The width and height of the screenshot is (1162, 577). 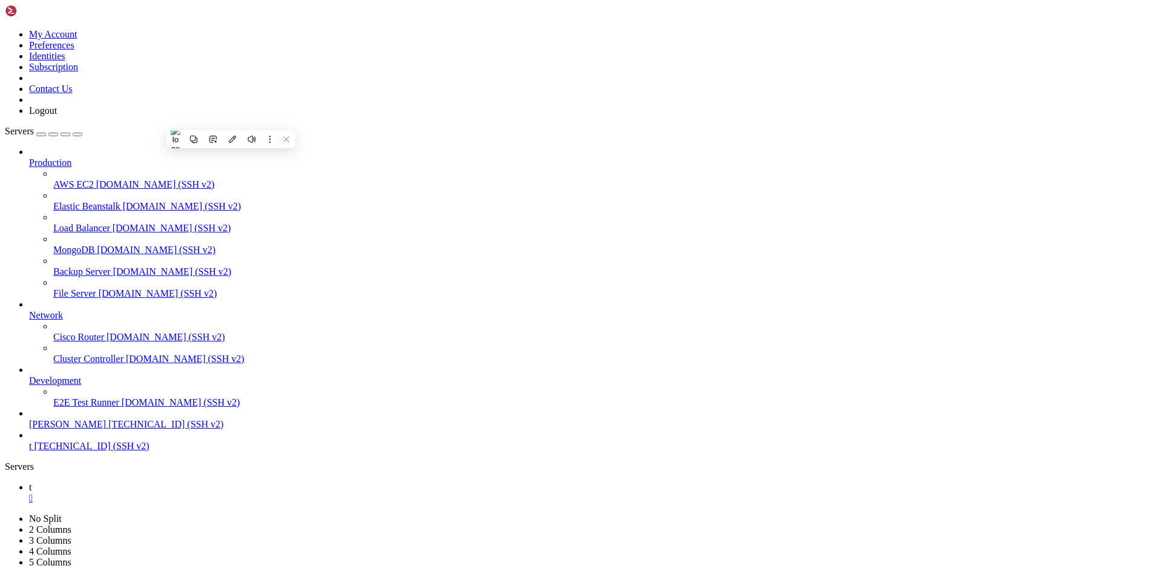 I want to click on span: Backup Server, so click(x=82, y=271).